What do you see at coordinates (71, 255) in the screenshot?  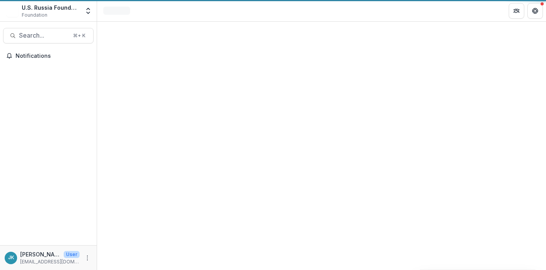 I see `p: User` at bounding box center [71, 255].